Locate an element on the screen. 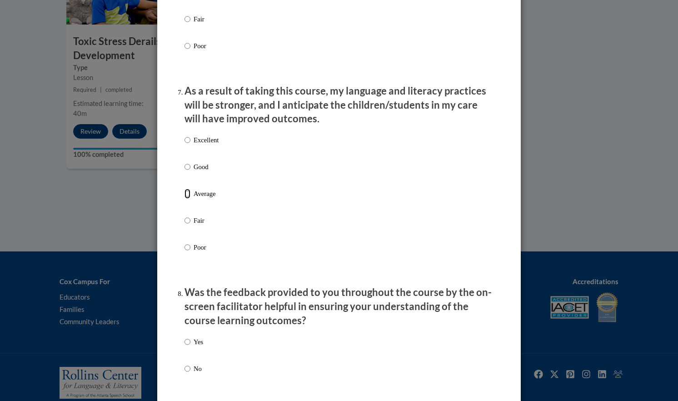 The image size is (678, 401). input: Excellent is located at coordinates (187, 140).